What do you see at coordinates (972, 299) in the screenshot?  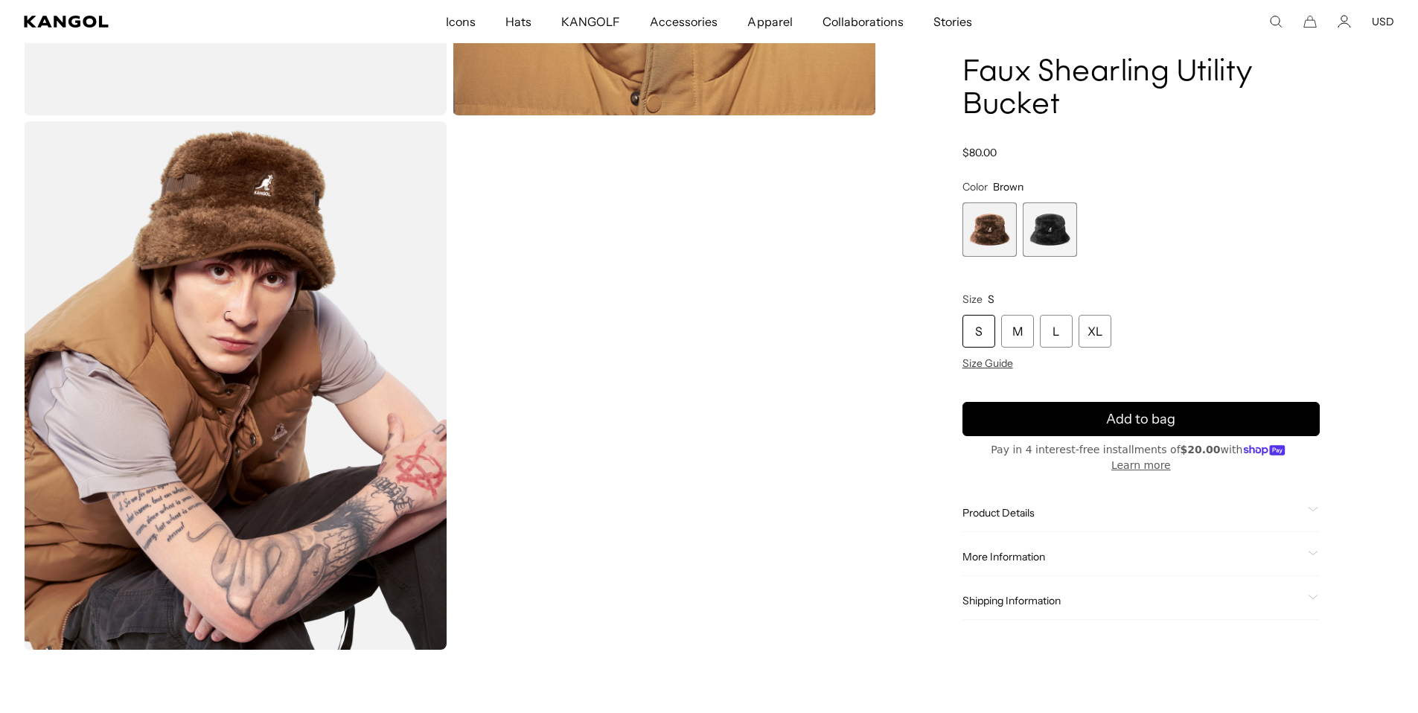 I see `span: Size` at bounding box center [972, 299].